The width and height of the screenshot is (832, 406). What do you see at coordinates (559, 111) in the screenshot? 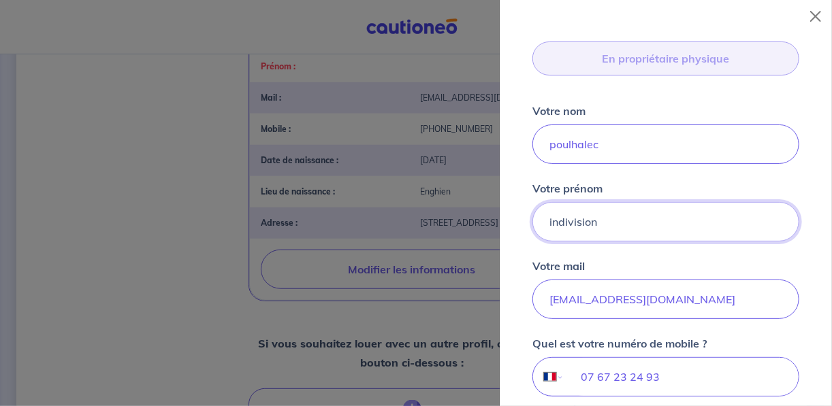
I see `p: Votre nom` at bounding box center [559, 111].